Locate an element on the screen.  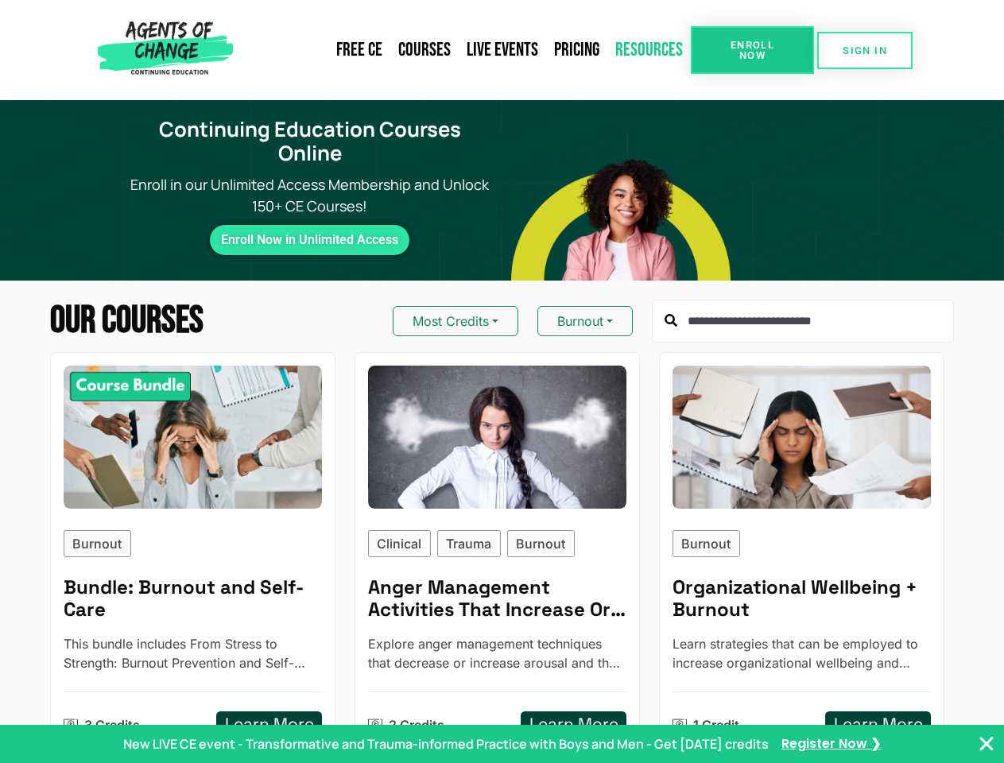
a: Anger Management Activities That Increase Or Decrease Rage (2 General CE Credit) - Reading BasedC... is located at coordinates (497, 552).